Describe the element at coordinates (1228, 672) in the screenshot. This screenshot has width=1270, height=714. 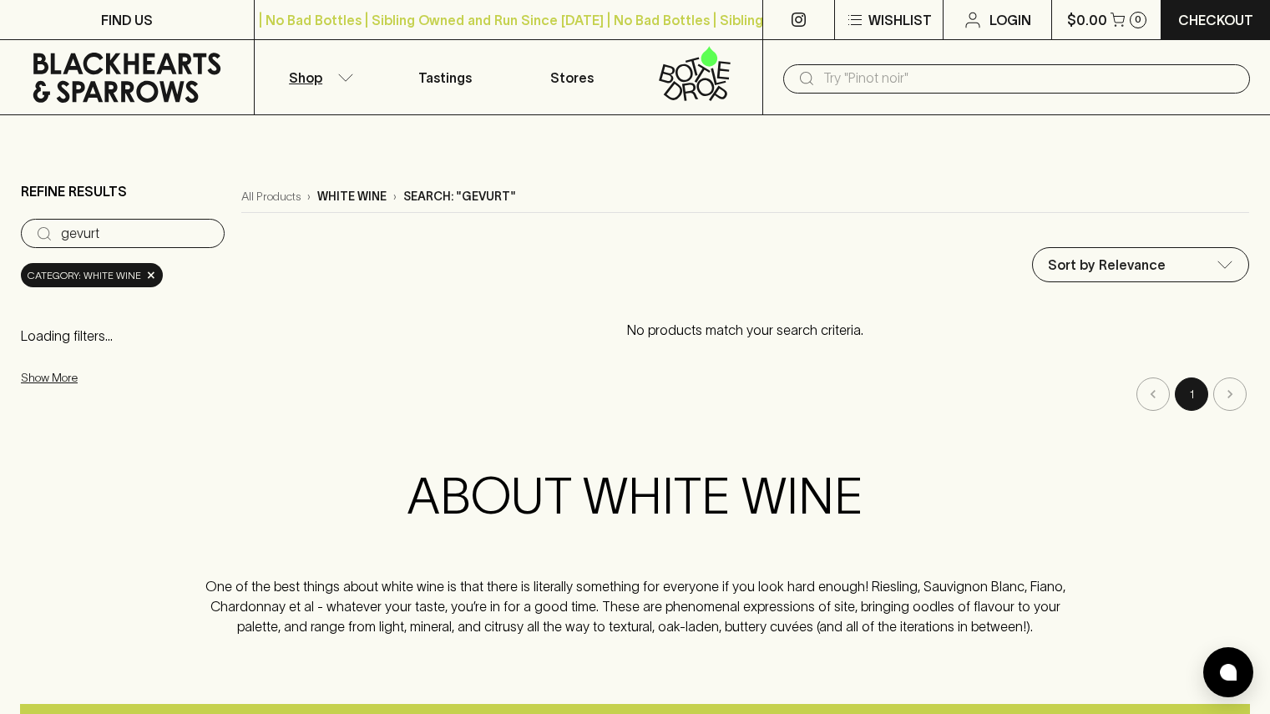
I see `img: bubble-icon` at that location.